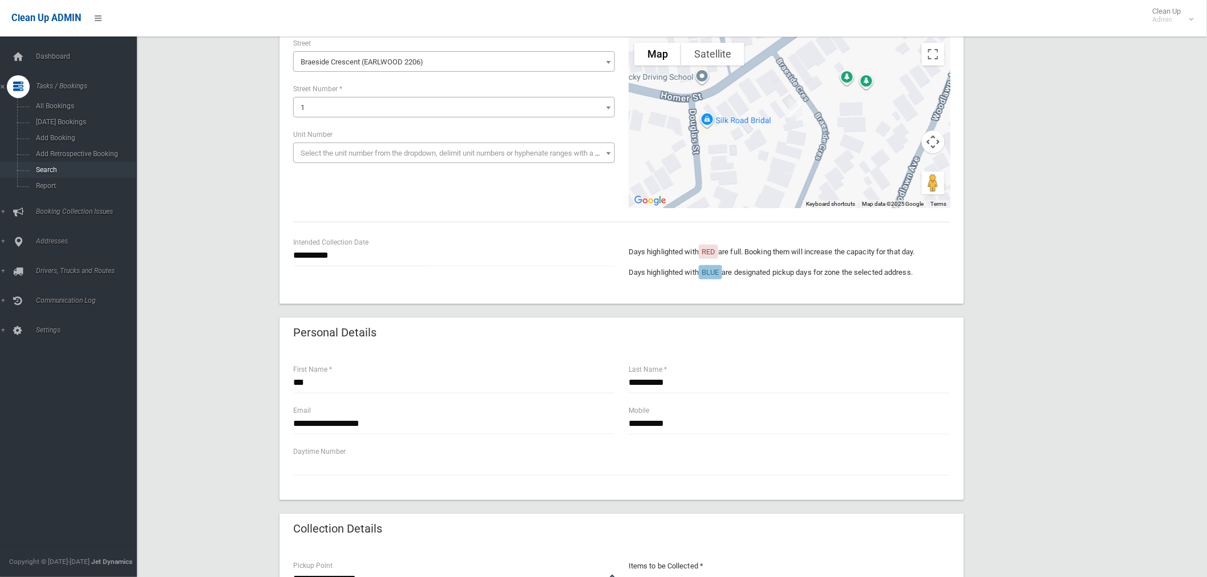  What do you see at coordinates (90, 301) in the screenshot?
I see `span: Communication Log` at bounding box center [90, 301].